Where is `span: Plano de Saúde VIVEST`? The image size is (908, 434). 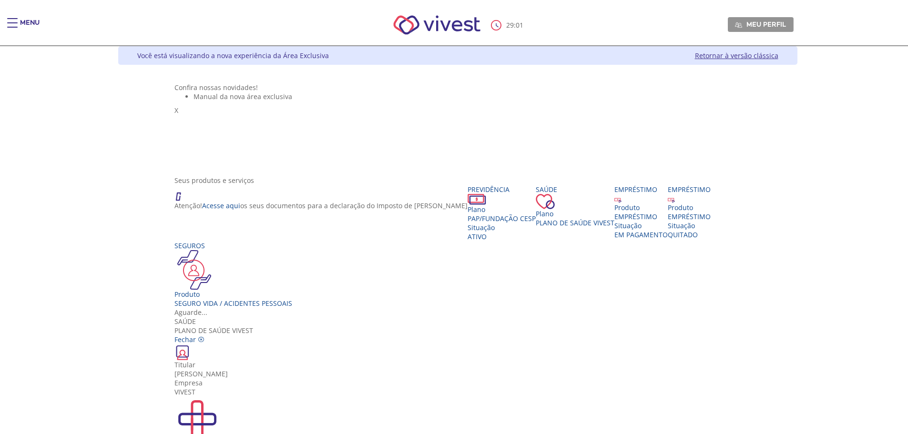
span: Plano de Saúde VIVEST is located at coordinates (575, 223).